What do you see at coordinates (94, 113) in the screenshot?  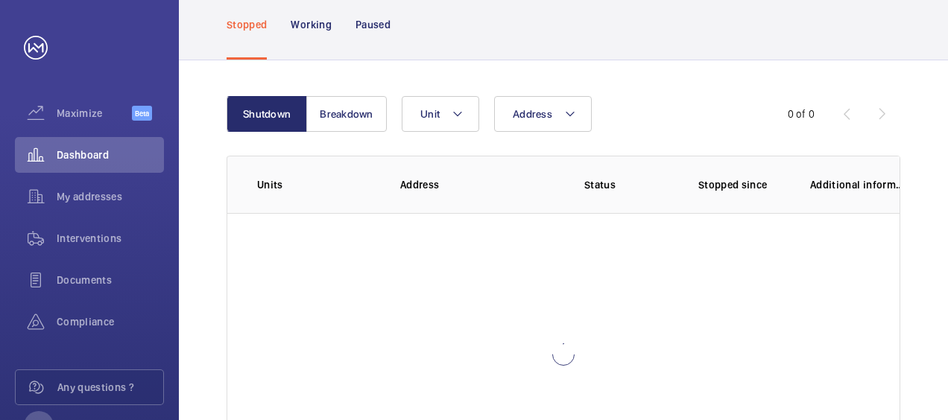 I see `span: Maximize` at bounding box center [94, 113].